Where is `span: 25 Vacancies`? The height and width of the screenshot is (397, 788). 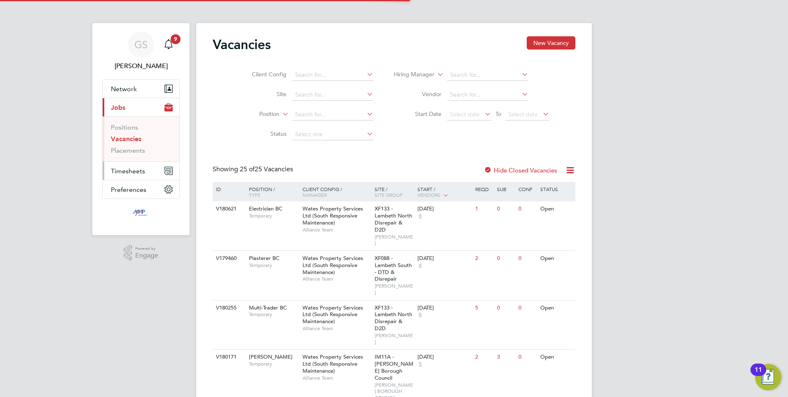
span: 25 Vacancies is located at coordinates (266, 169).